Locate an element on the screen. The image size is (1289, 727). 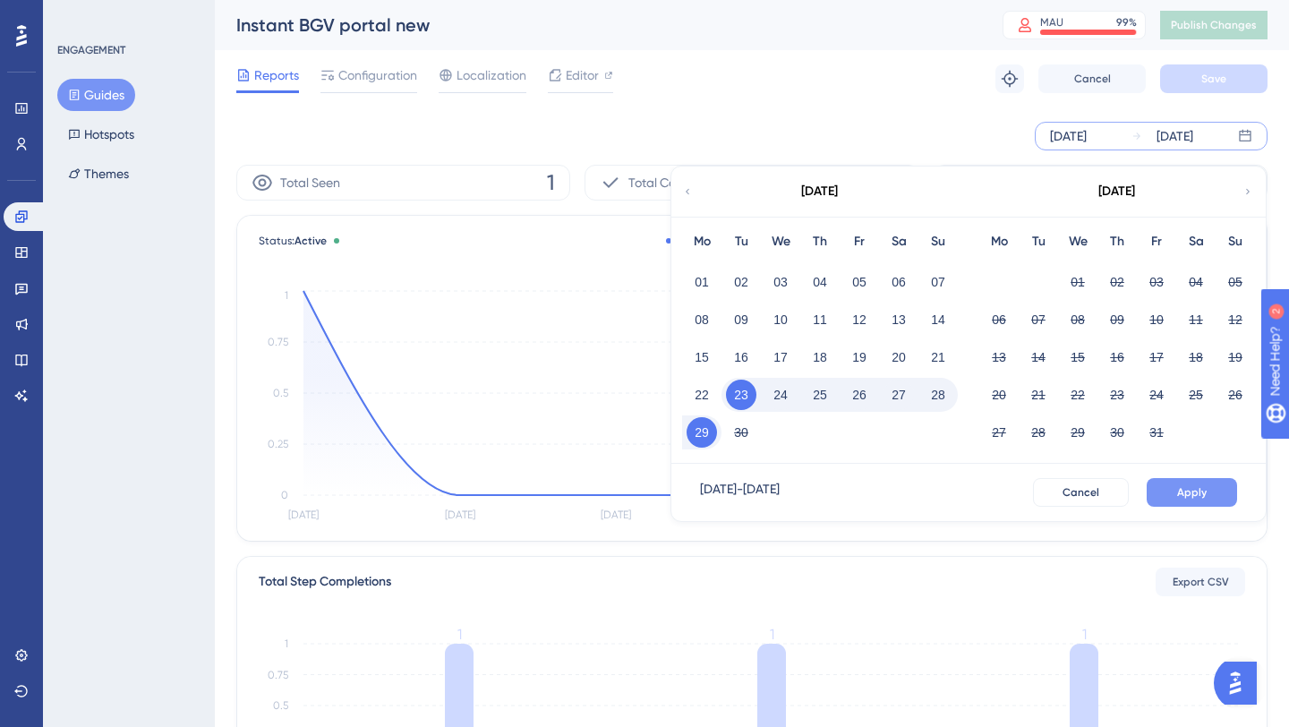
button: 04 is located at coordinates (820, 282).